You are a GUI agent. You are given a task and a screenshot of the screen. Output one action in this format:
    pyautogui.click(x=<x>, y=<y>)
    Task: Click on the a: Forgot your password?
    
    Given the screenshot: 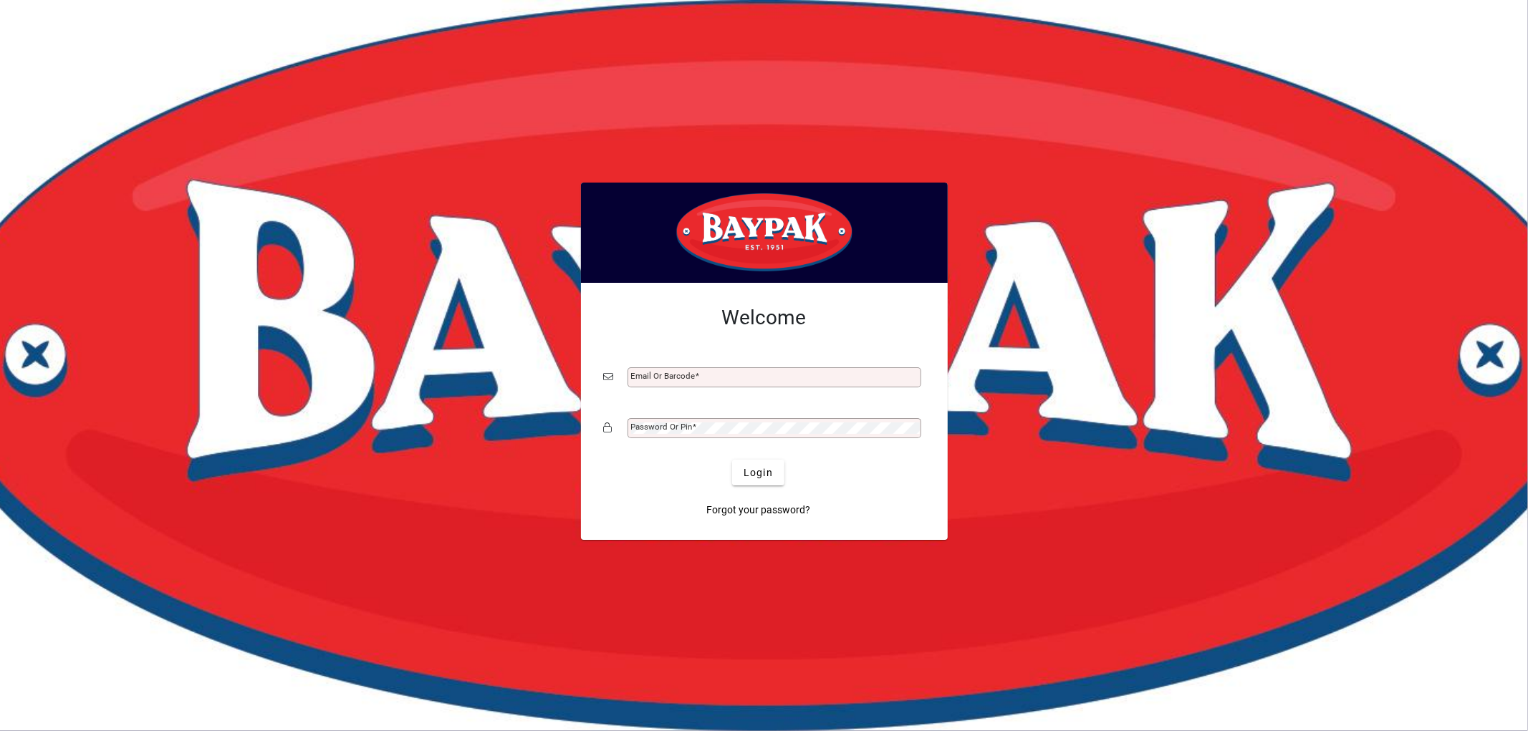 What is the action you would take?
    pyautogui.click(x=758, y=510)
    